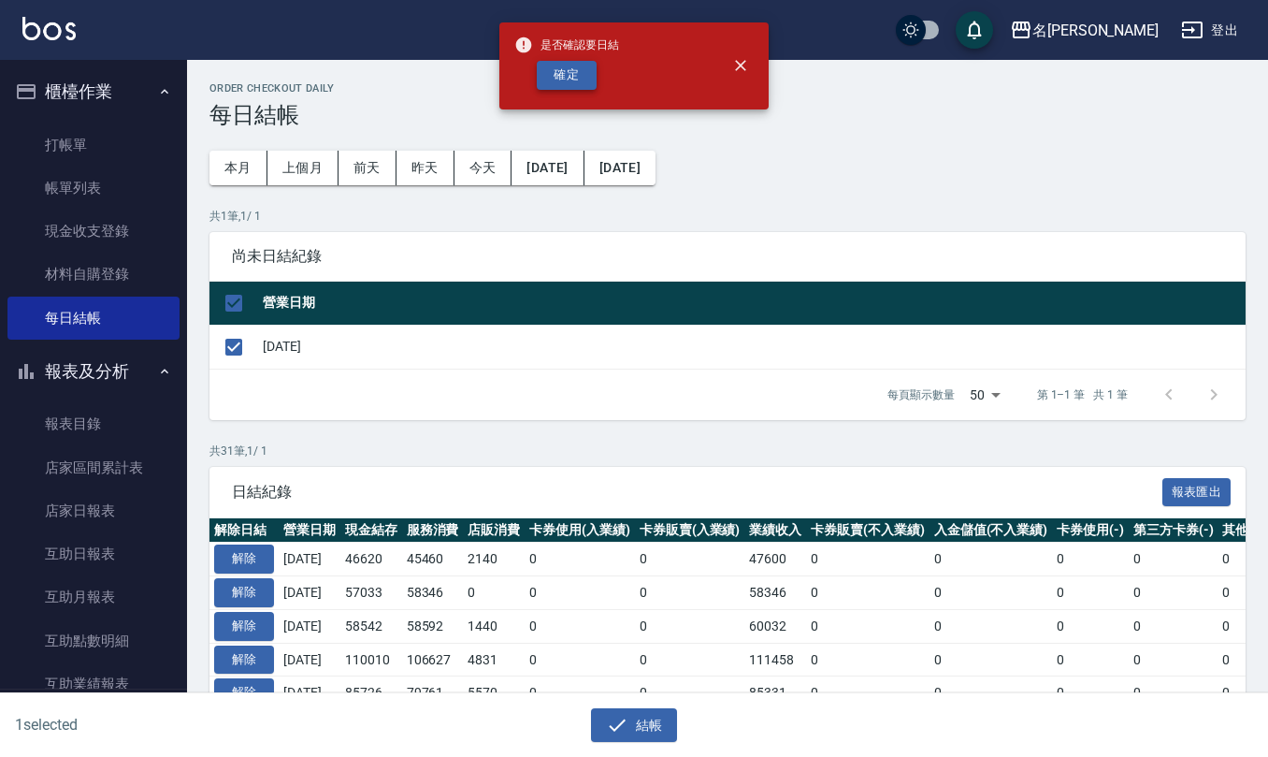  Describe the element at coordinates (1090, 530) in the screenshot. I see `th: 卡券使用(-)` at that location.